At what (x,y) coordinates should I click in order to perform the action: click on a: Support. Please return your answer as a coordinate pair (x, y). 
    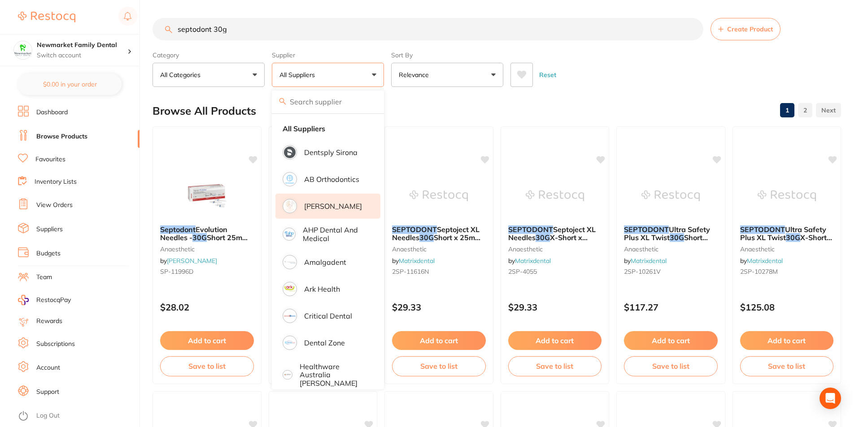
    Looking at the image, I should click on (48, 392).